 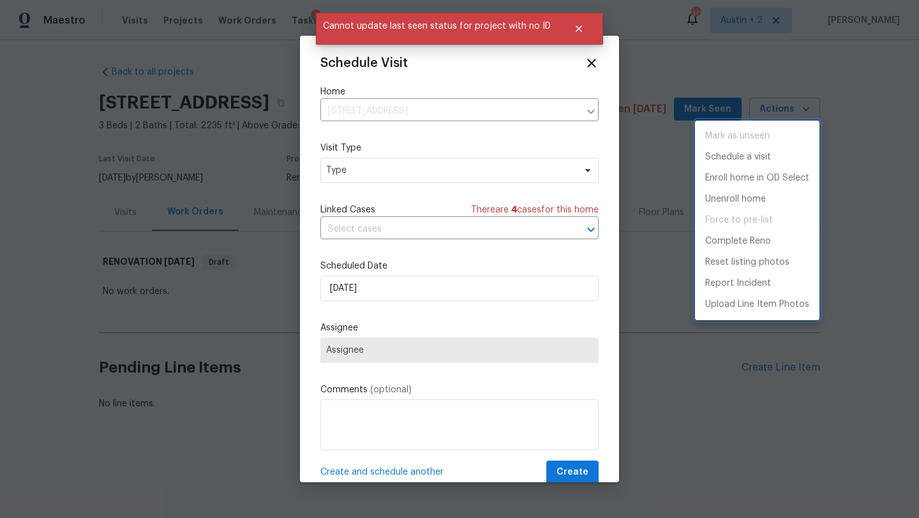 I want to click on p: Unenroll home, so click(x=735, y=199).